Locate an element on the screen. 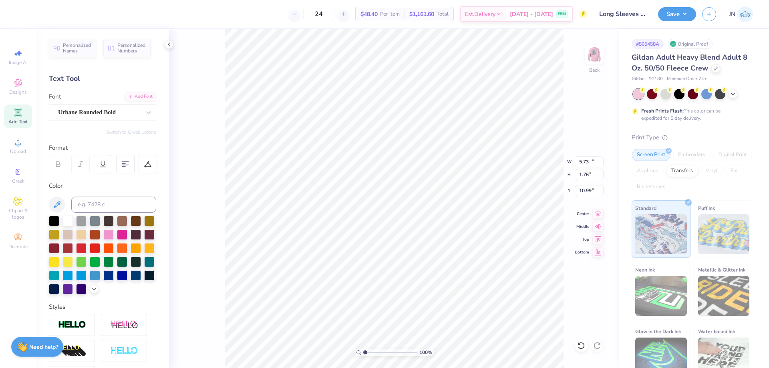 The image size is (769, 368). img: Metallic & Glitter Ink is located at coordinates (724, 296).